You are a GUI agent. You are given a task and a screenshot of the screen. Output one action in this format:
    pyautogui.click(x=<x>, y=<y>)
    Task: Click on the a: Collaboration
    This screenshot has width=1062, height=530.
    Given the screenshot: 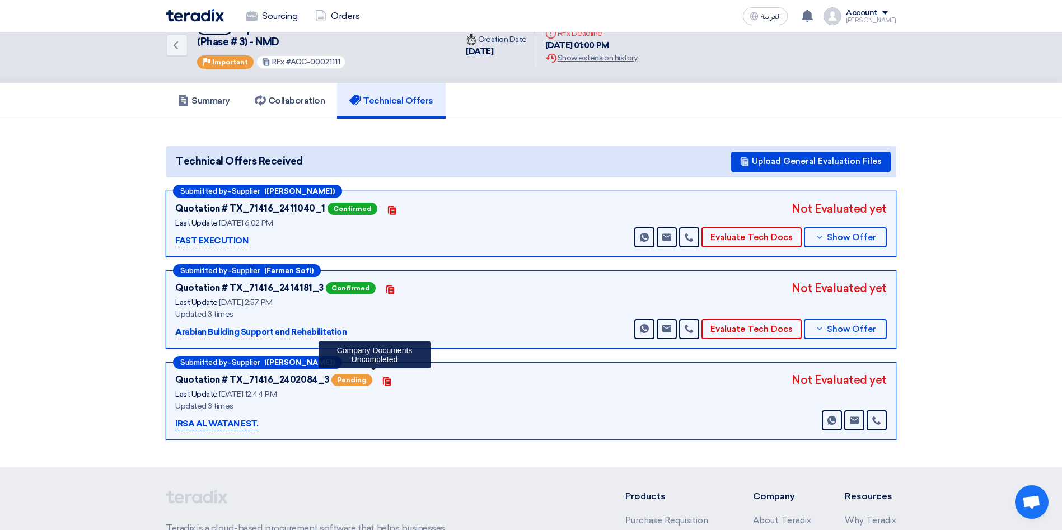 What is the action you would take?
    pyautogui.click(x=290, y=101)
    